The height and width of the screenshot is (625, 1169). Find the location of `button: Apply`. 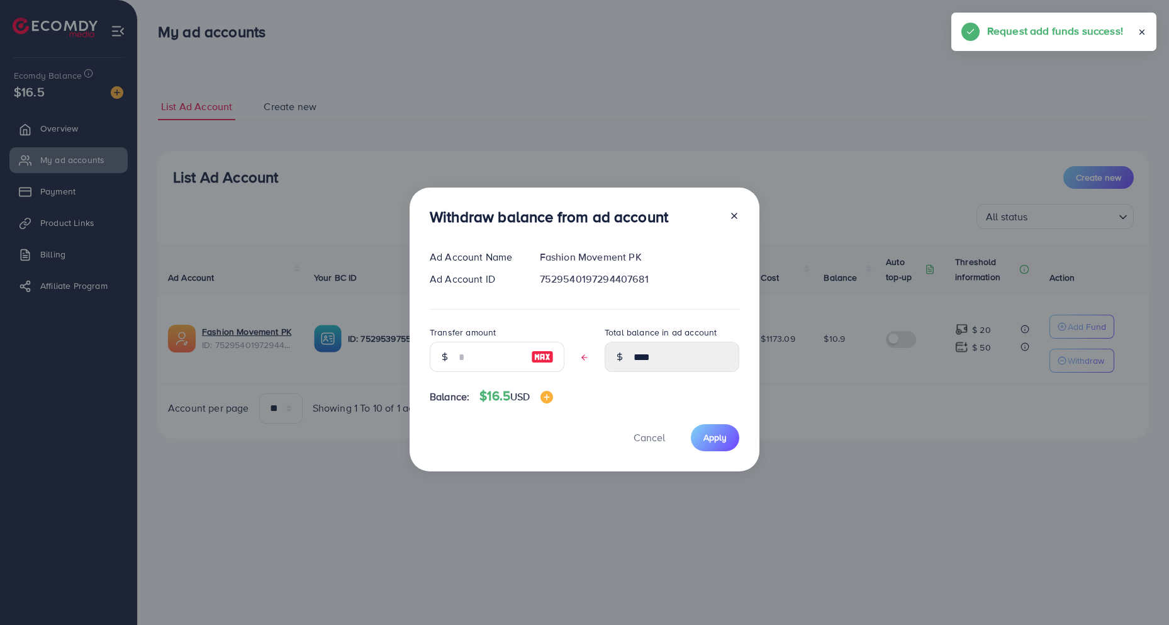

button: Apply is located at coordinates (715, 437).